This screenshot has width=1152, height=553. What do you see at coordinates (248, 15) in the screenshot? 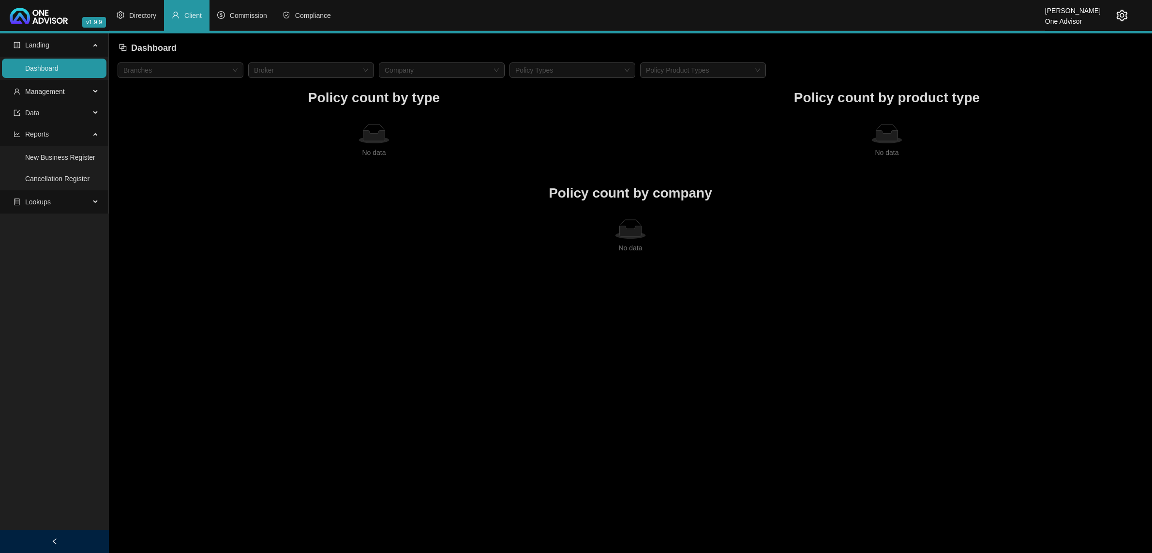
I see `span: Commission` at bounding box center [248, 15].